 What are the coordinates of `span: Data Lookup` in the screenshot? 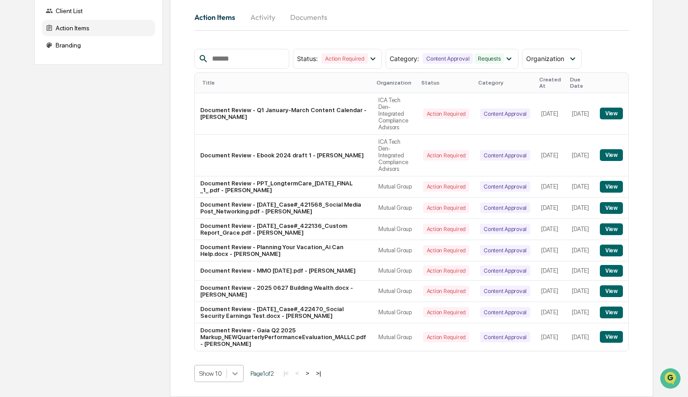 It's located at (37, 136).